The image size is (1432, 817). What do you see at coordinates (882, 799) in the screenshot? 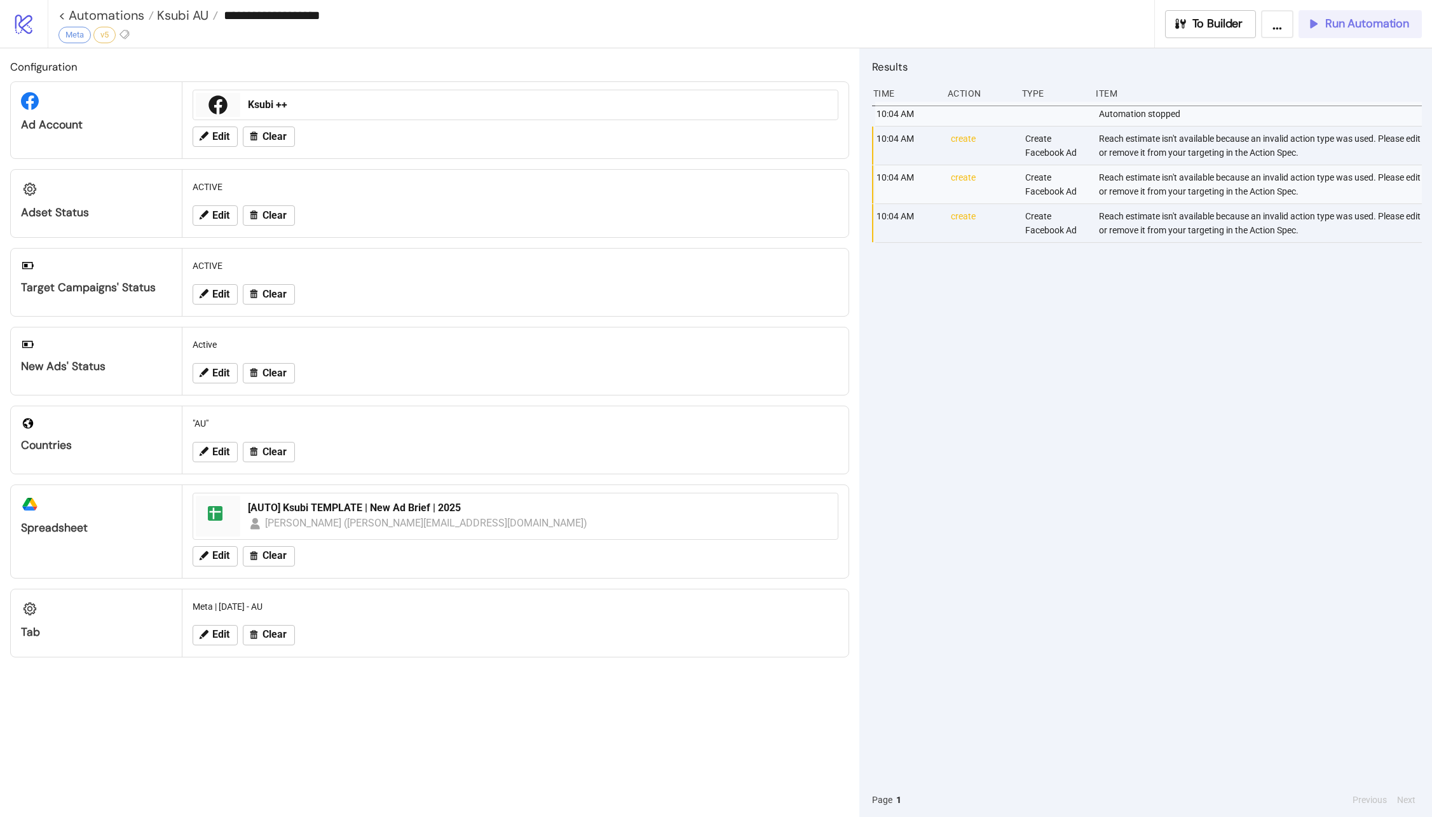
I see `span: Page` at bounding box center [882, 799].